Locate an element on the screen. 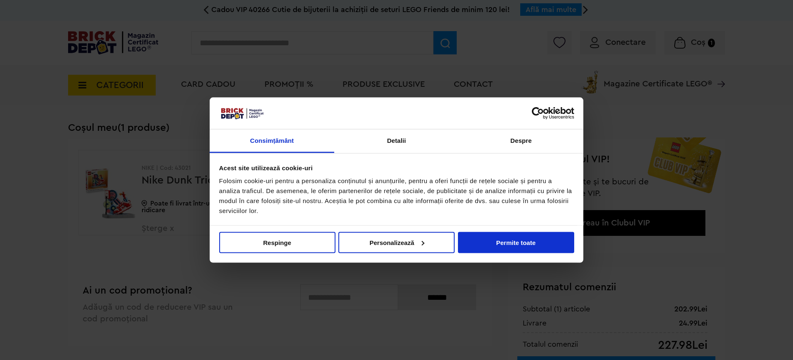 This screenshot has height=360, width=793. button: Personalizează is located at coordinates (397, 242).